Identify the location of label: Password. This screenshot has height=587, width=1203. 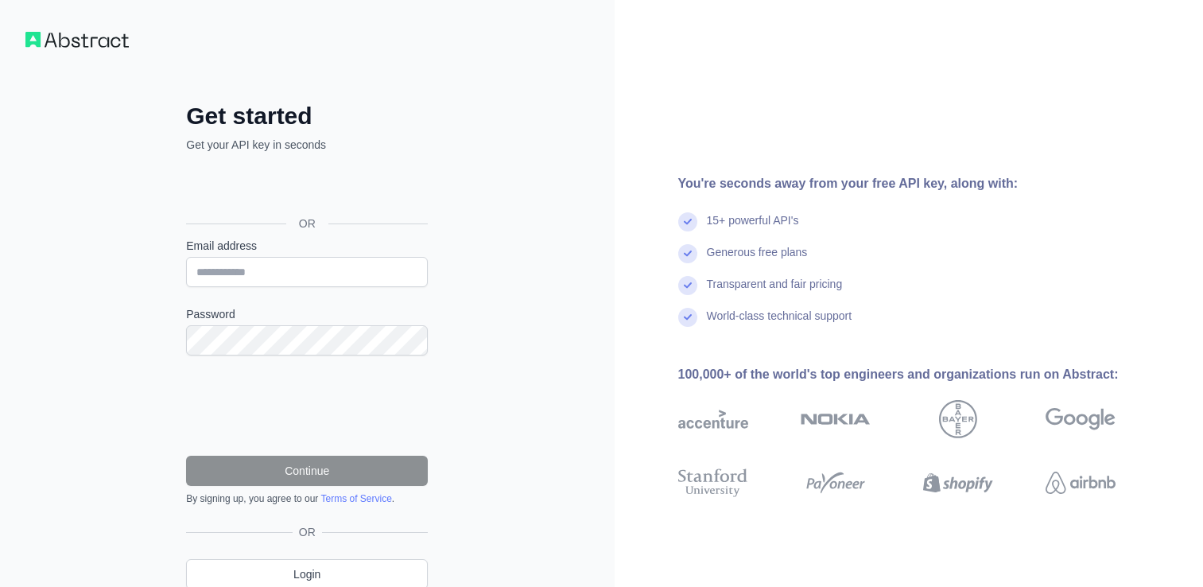
(307, 314).